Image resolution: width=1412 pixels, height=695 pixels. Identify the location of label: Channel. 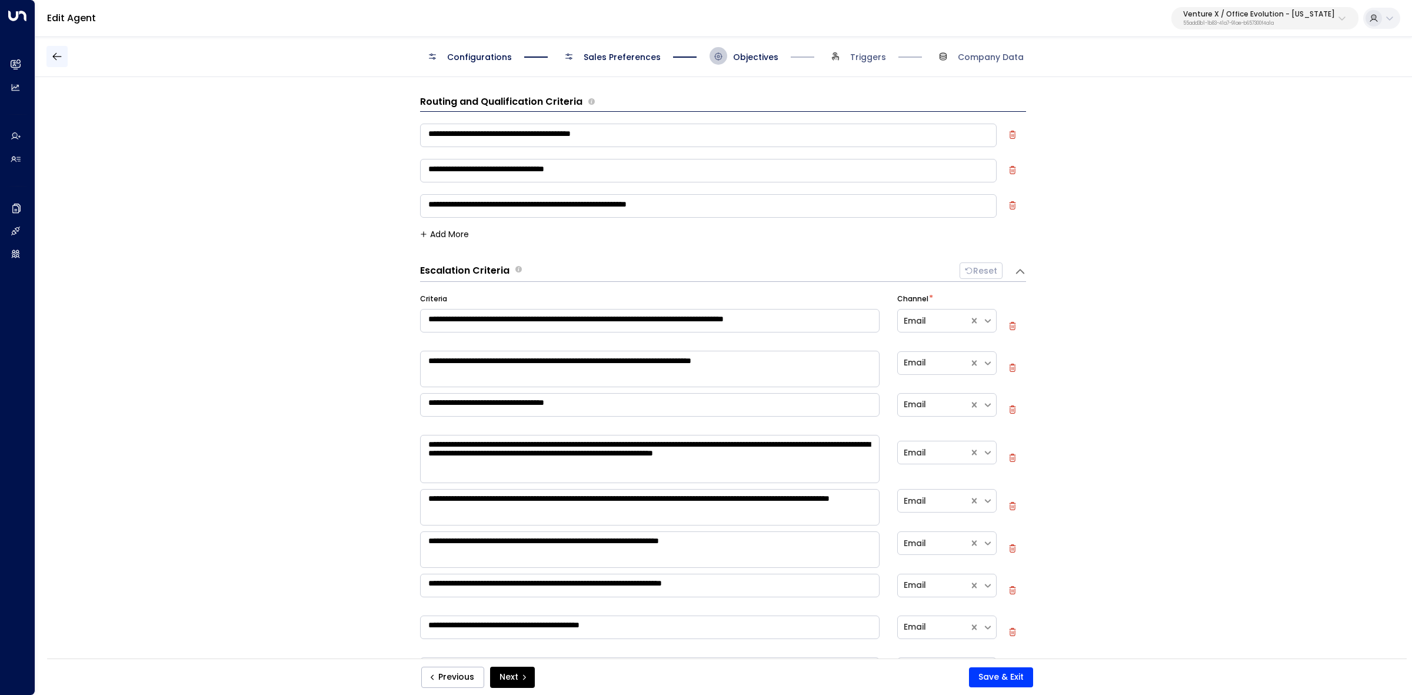
(913, 299).